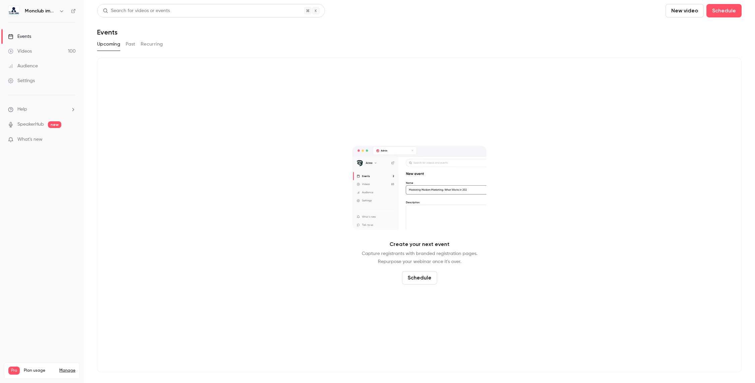  Describe the element at coordinates (40, 370) in the screenshot. I see `span: Plan usage` at that location.